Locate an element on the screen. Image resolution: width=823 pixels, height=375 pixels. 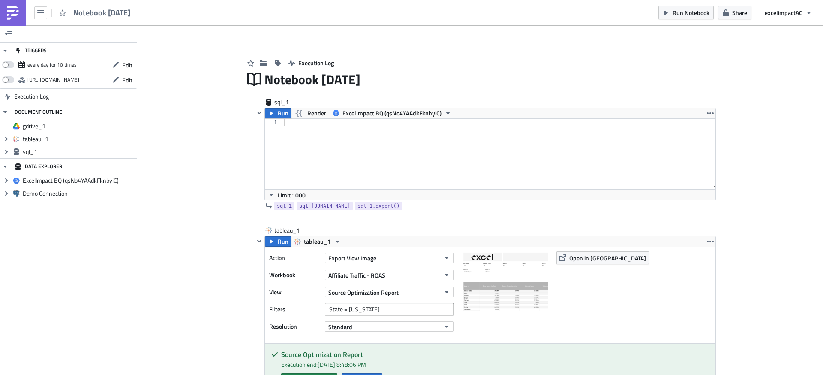
h5: Source Optimization Report is located at coordinates (495, 354).